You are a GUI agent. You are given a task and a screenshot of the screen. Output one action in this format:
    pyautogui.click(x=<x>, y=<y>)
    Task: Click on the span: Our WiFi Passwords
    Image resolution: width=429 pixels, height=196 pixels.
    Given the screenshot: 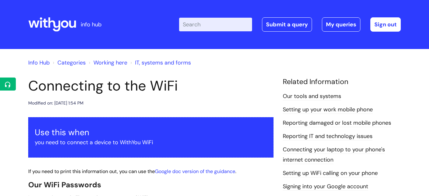 What is the action you would take?
    pyautogui.click(x=65, y=185)
    